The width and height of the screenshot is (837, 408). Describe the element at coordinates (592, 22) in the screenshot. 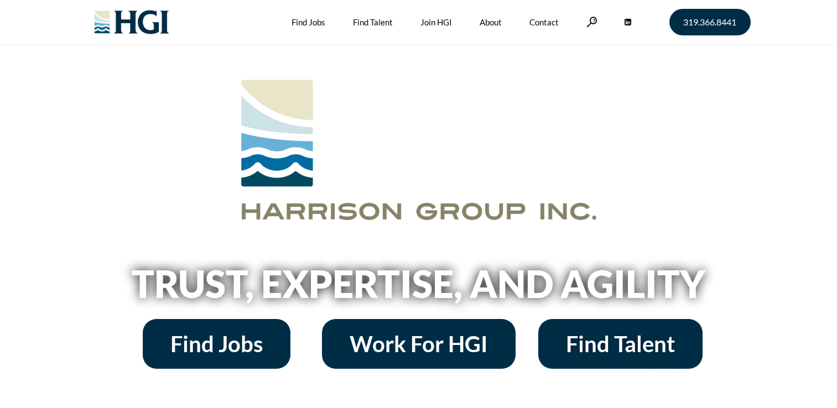

I see `a: Search` at that location.